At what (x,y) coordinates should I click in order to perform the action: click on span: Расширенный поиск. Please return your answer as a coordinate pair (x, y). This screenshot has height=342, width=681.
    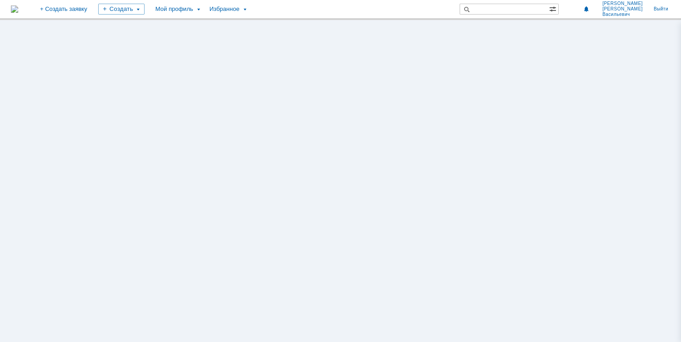
    Looking at the image, I should click on (554, 8).